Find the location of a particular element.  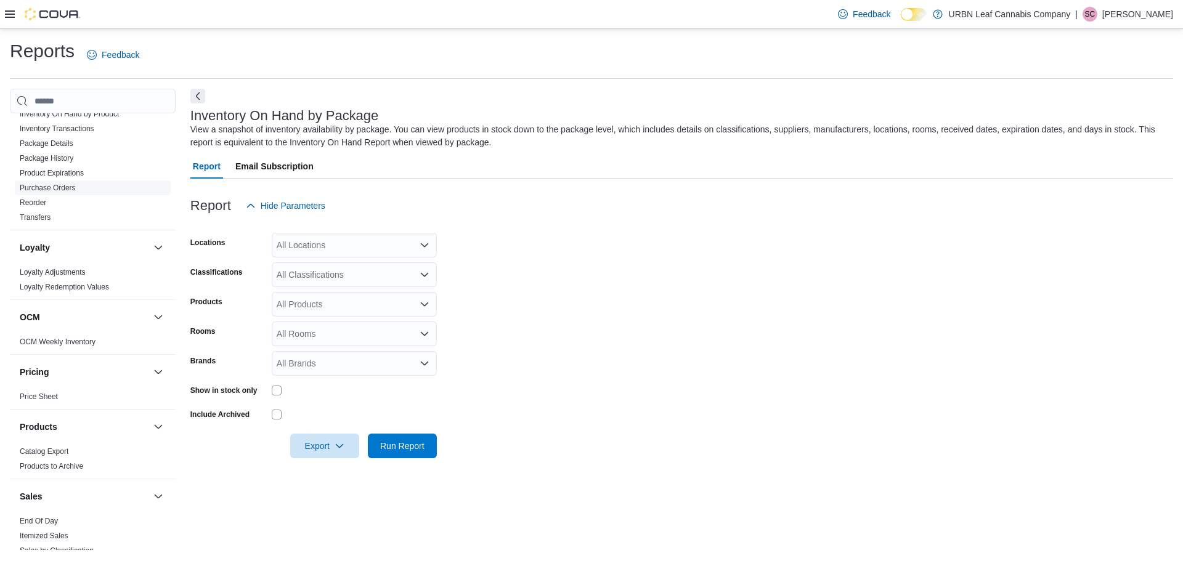

button: Run Report is located at coordinates (402, 446).